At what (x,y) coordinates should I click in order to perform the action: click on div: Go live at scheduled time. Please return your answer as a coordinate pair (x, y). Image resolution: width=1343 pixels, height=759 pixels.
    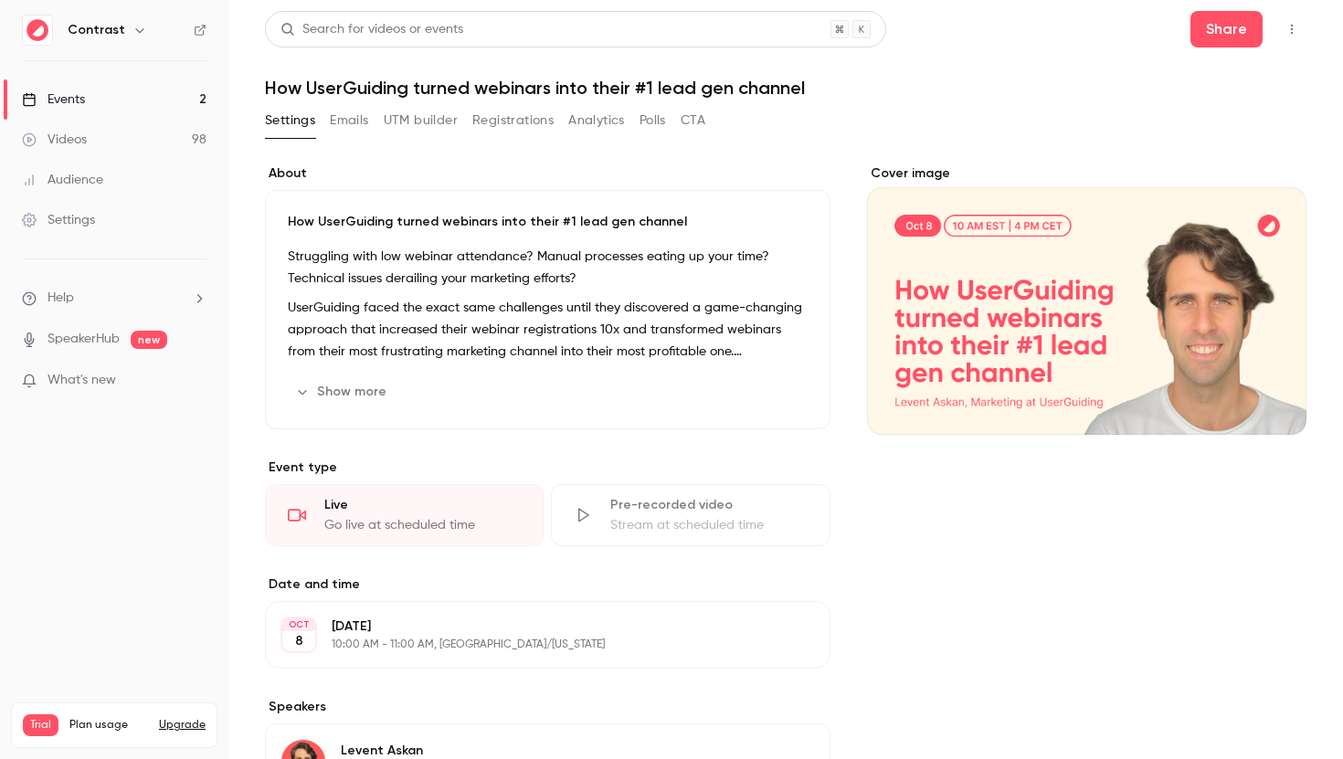
    Looking at the image, I should click on (422, 525).